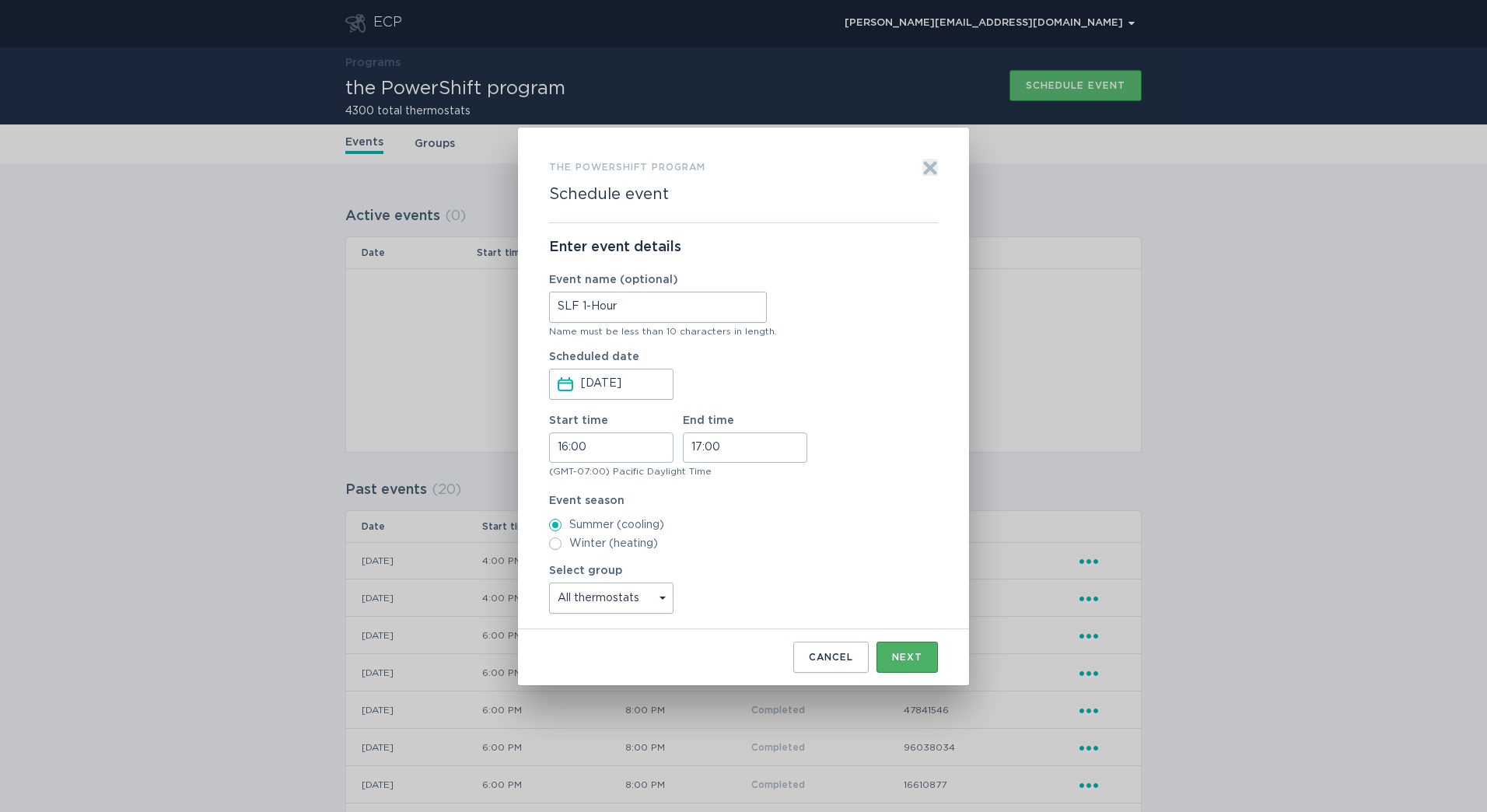 The width and height of the screenshot is (1487, 812). What do you see at coordinates (831, 657) in the screenshot?
I see `button: Cancel` at bounding box center [831, 657].